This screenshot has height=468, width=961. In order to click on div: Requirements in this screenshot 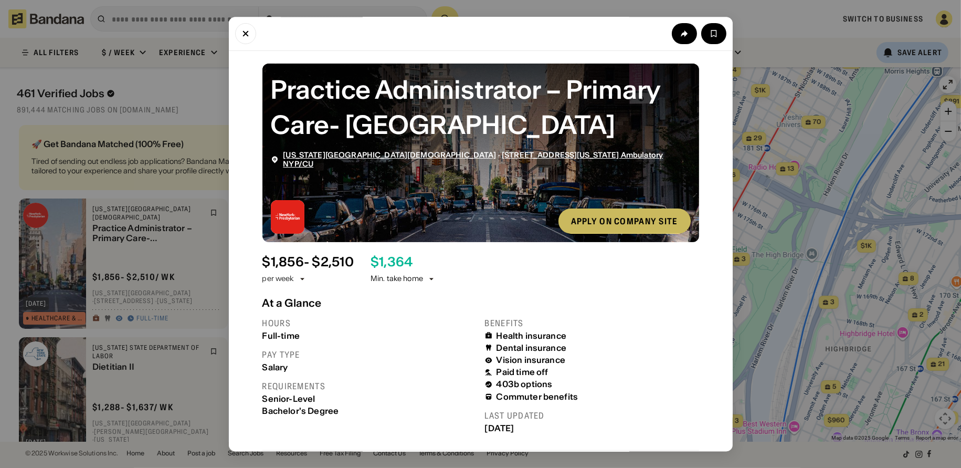, I will do `click(370, 386)`.